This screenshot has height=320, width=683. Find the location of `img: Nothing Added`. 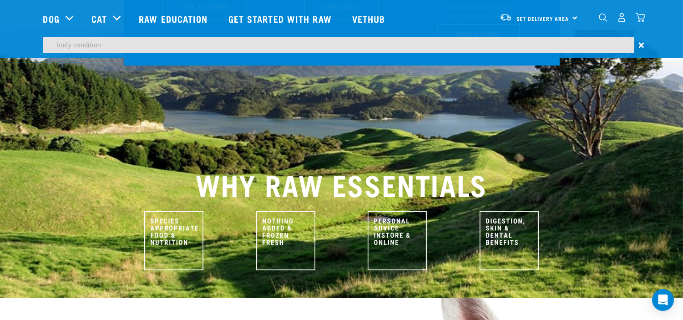

img: Nothing Added is located at coordinates (286, 241).